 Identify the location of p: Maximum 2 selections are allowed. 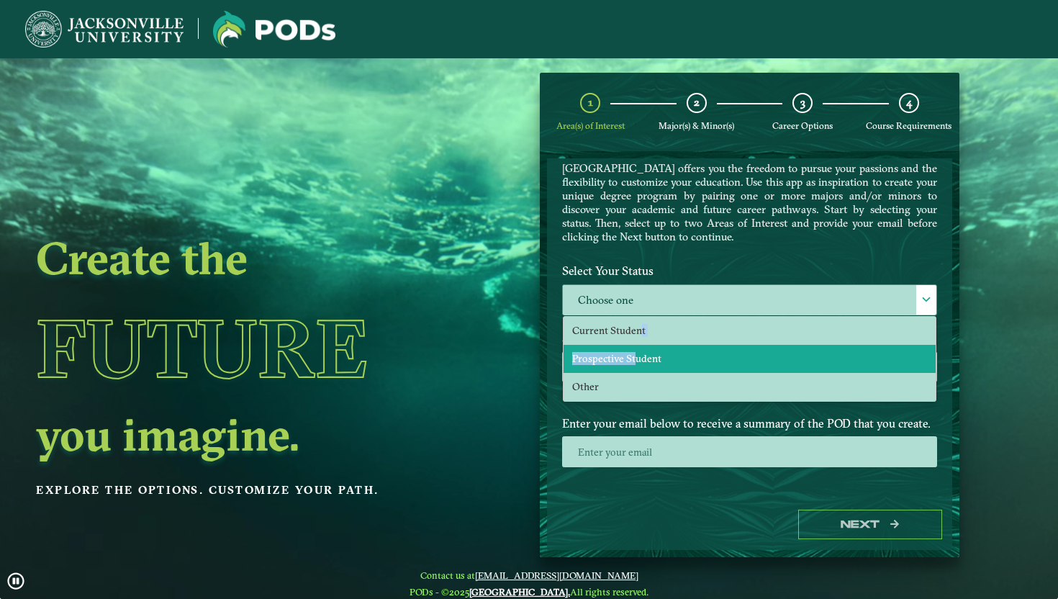
(749, 393).